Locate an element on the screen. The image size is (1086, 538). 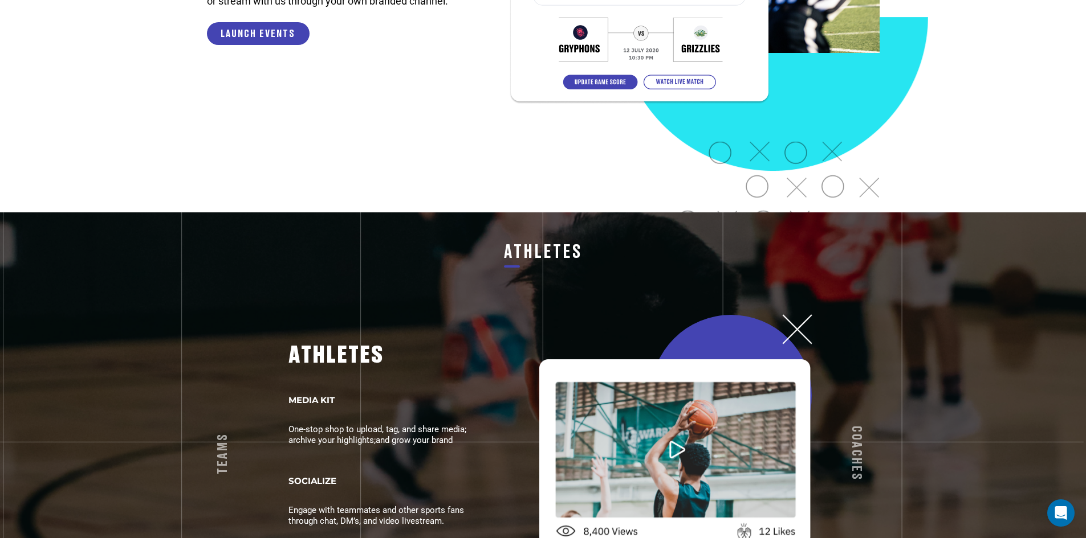
span: ATHLETES is located at coordinates (542, 256).